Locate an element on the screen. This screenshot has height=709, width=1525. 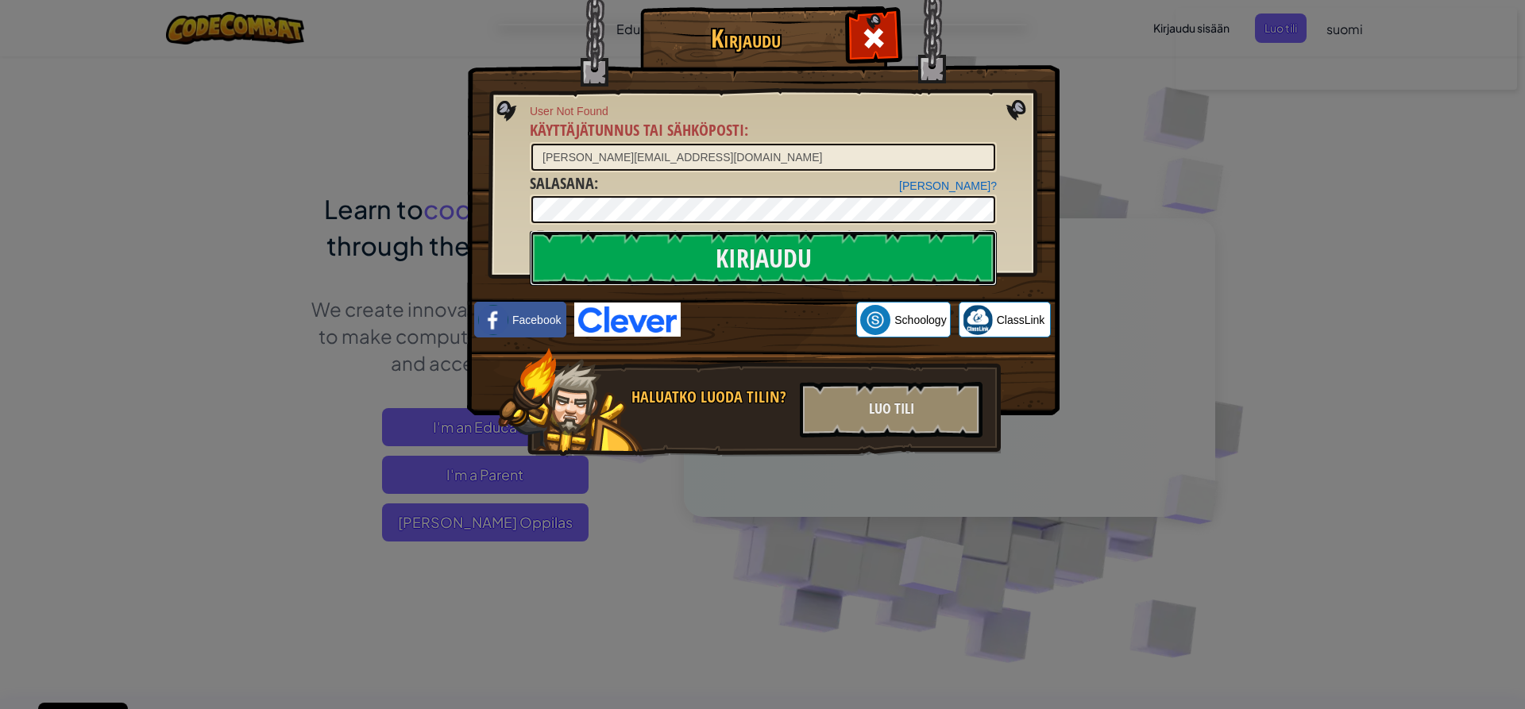
span: Facebook is located at coordinates (536, 320).